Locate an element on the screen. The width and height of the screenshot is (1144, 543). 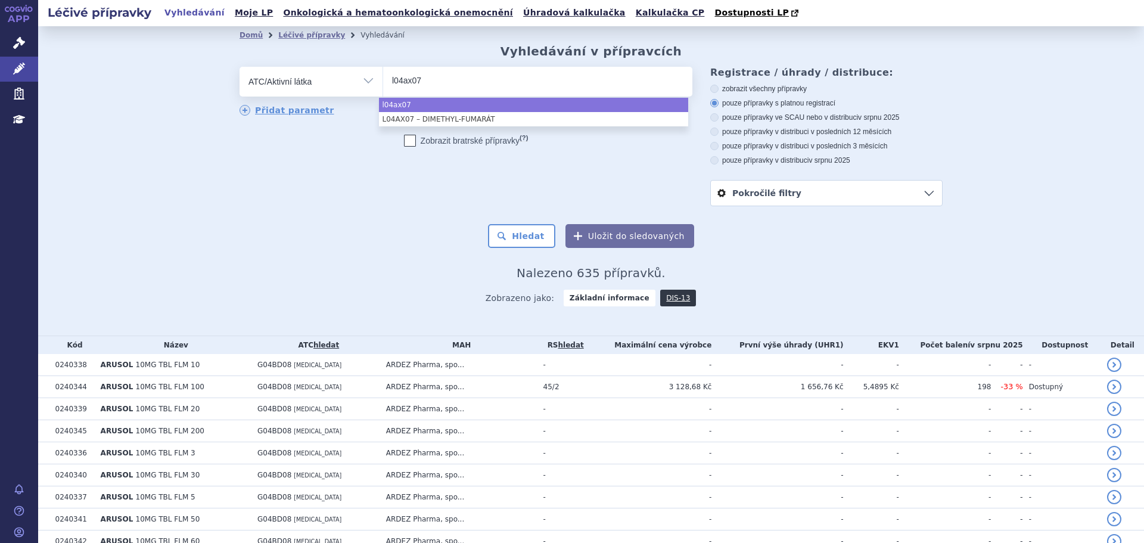
label: zobrazit všechny přípravky is located at coordinates (826, 89).